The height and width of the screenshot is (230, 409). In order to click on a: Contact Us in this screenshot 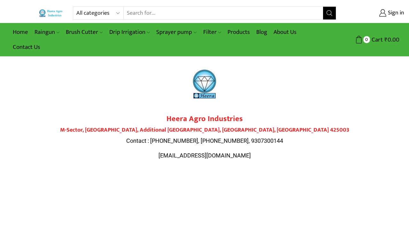, I will do `click(27, 47)`.